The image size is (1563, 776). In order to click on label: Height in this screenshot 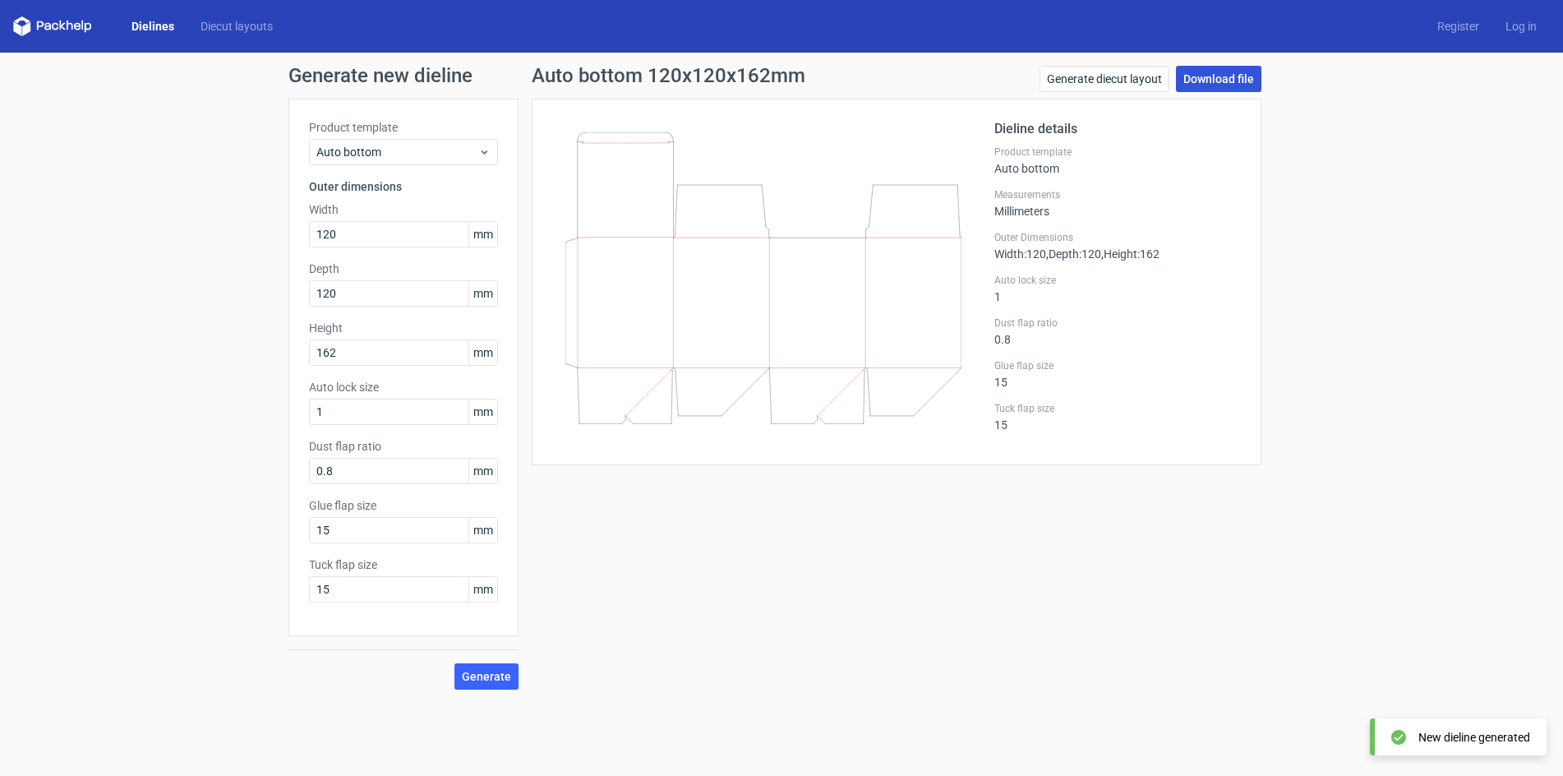, I will do `click(403, 328)`.